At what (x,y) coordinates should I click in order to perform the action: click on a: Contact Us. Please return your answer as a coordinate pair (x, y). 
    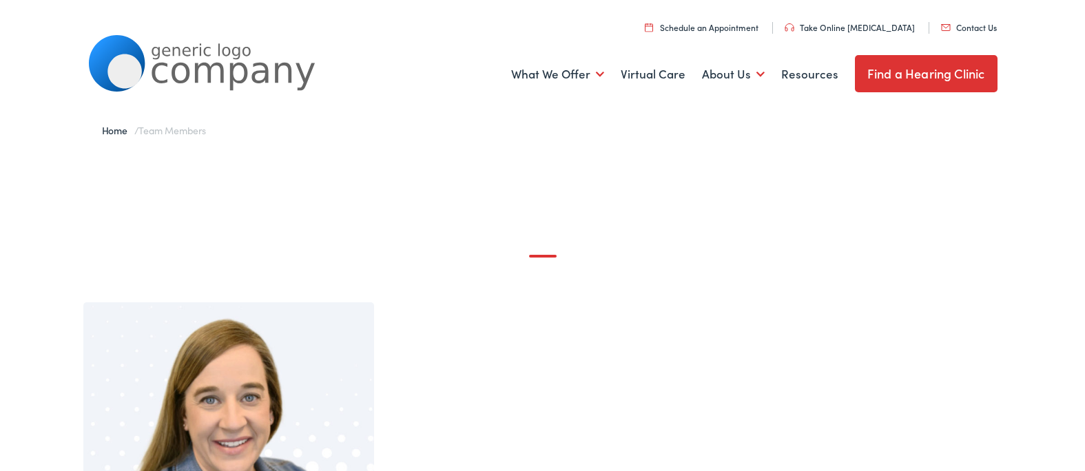
    Looking at the image, I should click on (969, 27).